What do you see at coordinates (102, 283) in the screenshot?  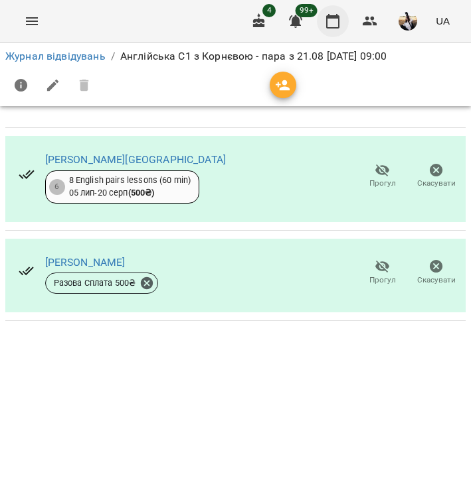 I see `div: Разова Сплата 500₴` at bounding box center [102, 283].